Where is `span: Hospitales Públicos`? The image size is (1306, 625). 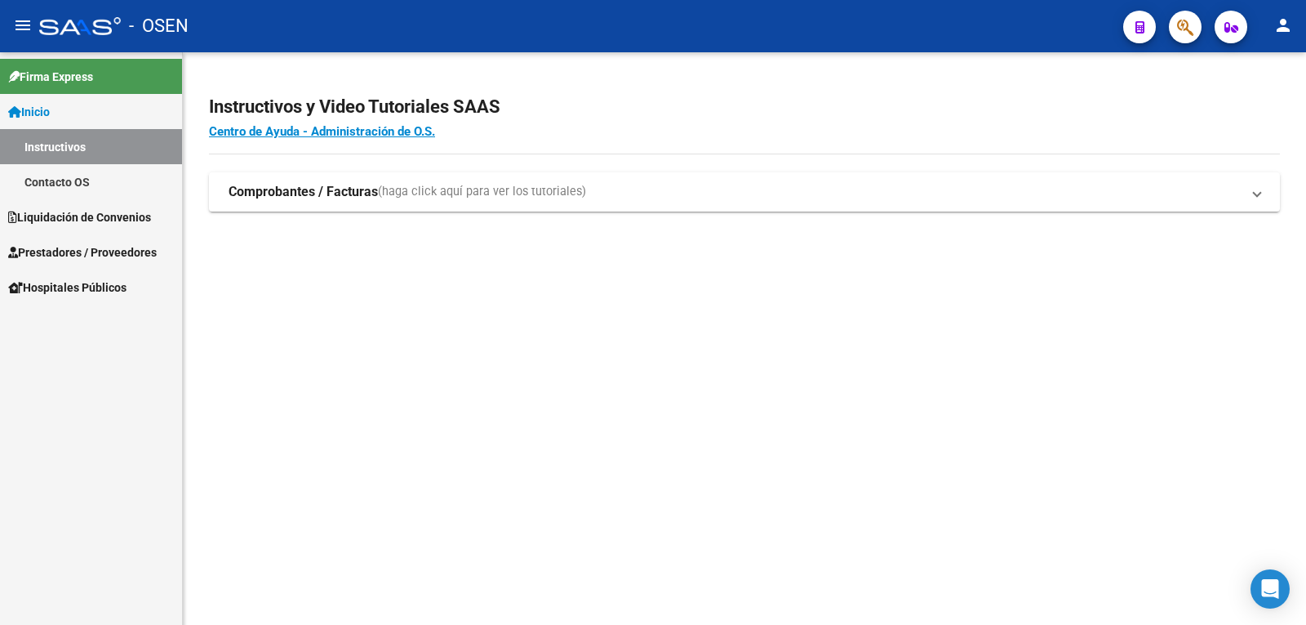 span: Hospitales Públicos is located at coordinates (67, 287).